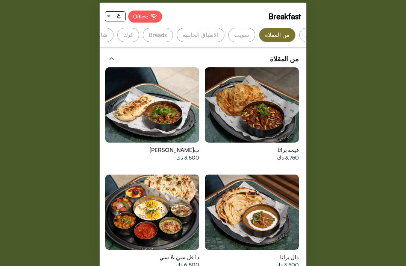  Describe the element at coordinates (290, 257) in the screenshot. I see `span: دال براتا` at that location.